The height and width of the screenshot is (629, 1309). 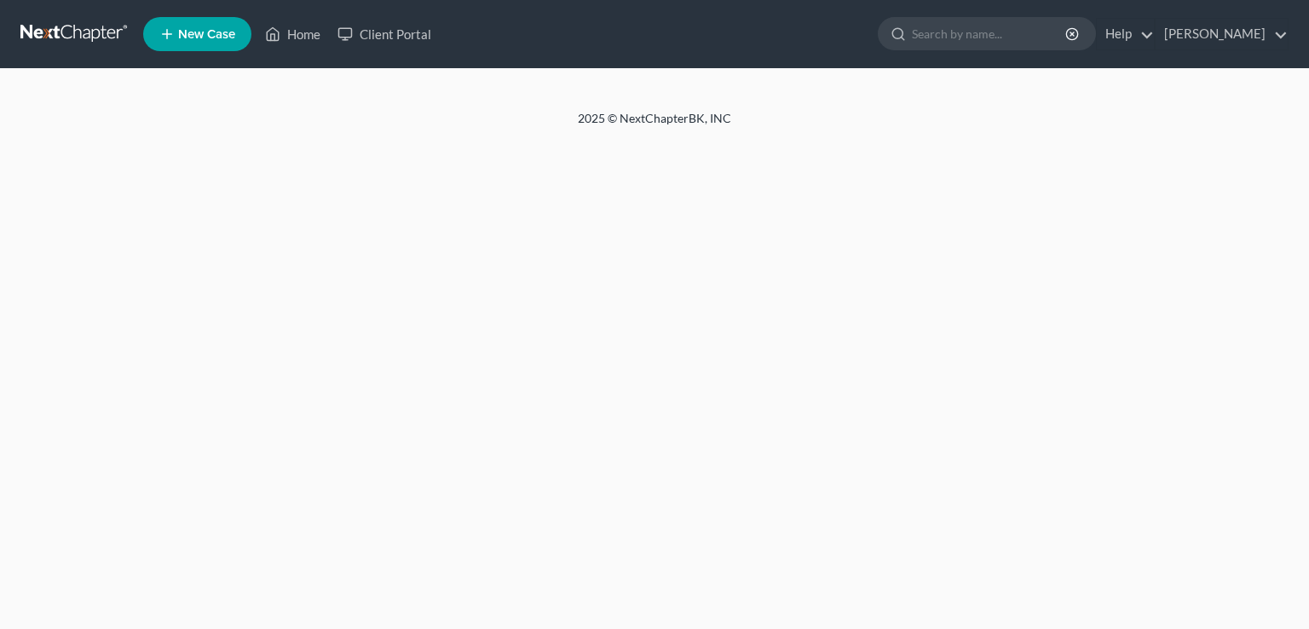 What do you see at coordinates (655, 125) in the screenshot?
I see `div: 2025 © NextChapterBK, INC` at bounding box center [655, 125].